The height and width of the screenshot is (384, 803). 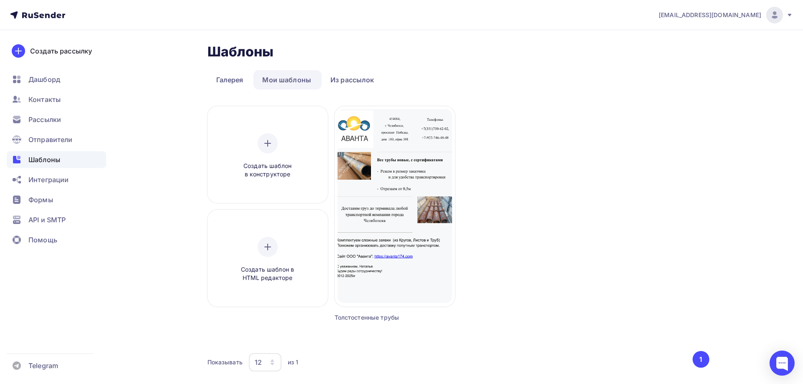 I want to click on span: Рассылки, so click(x=45, y=120).